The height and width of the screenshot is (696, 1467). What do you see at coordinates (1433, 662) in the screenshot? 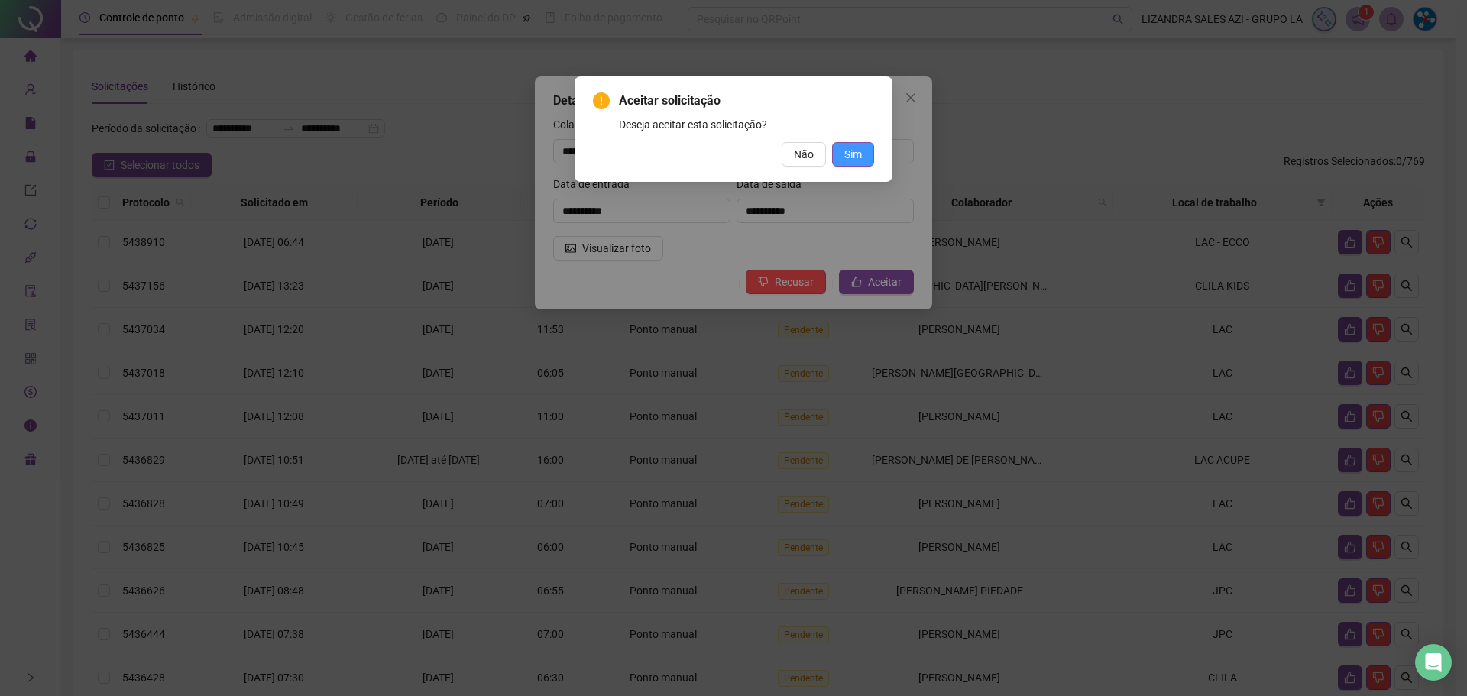
I see `div: Open Intercom Messenger` at bounding box center [1433, 662].